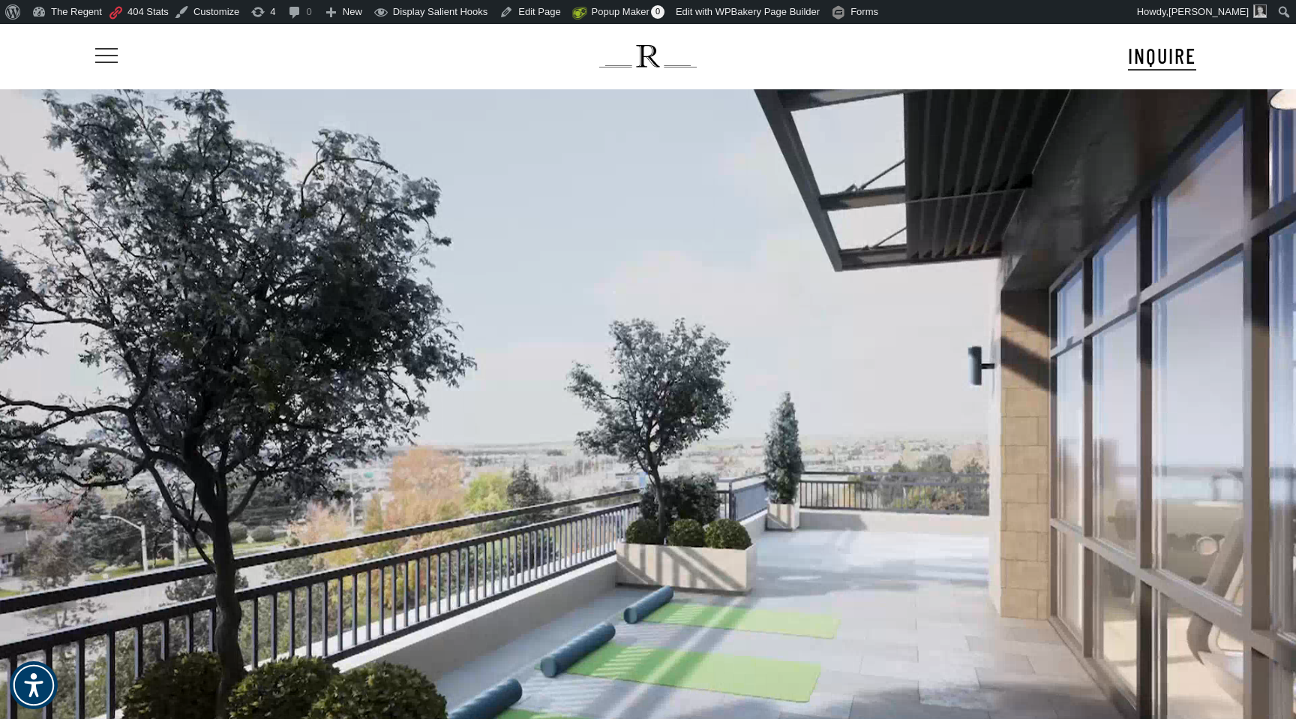 This screenshot has height=719, width=1296. I want to click on span: 0, so click(658, 12).